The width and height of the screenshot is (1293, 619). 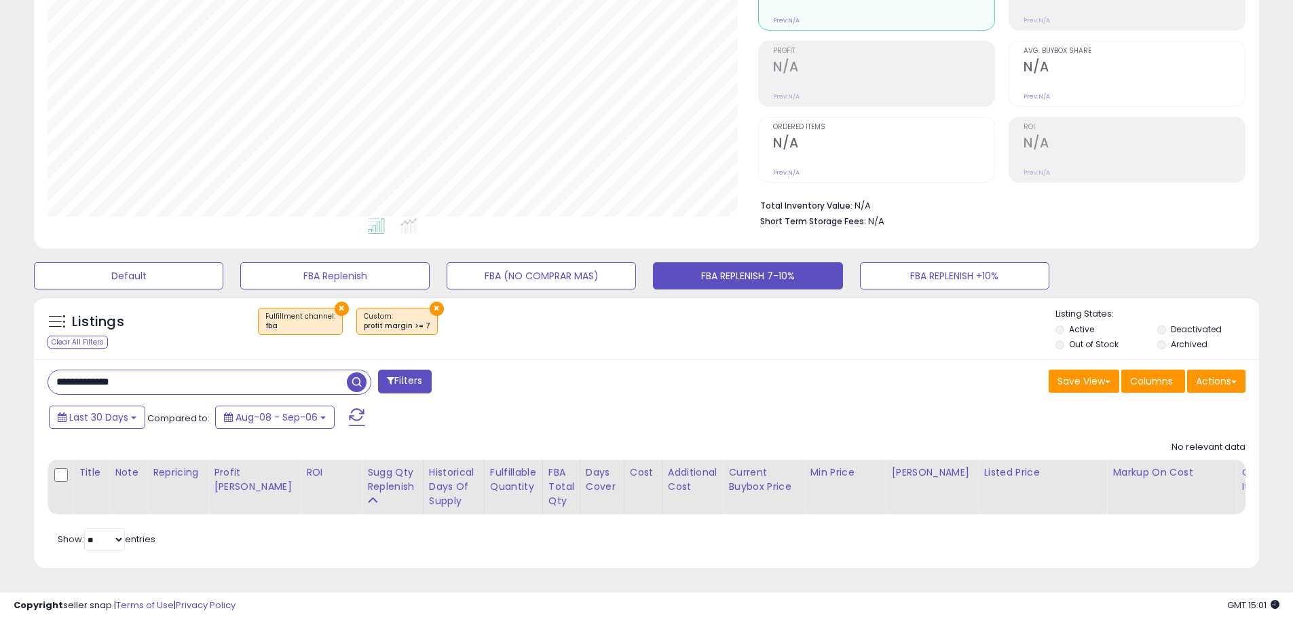 What do you see at coordinates (397, 326) in the screenshot?
I see `div: profit margin >= 7` at bounding box center [397, 326].